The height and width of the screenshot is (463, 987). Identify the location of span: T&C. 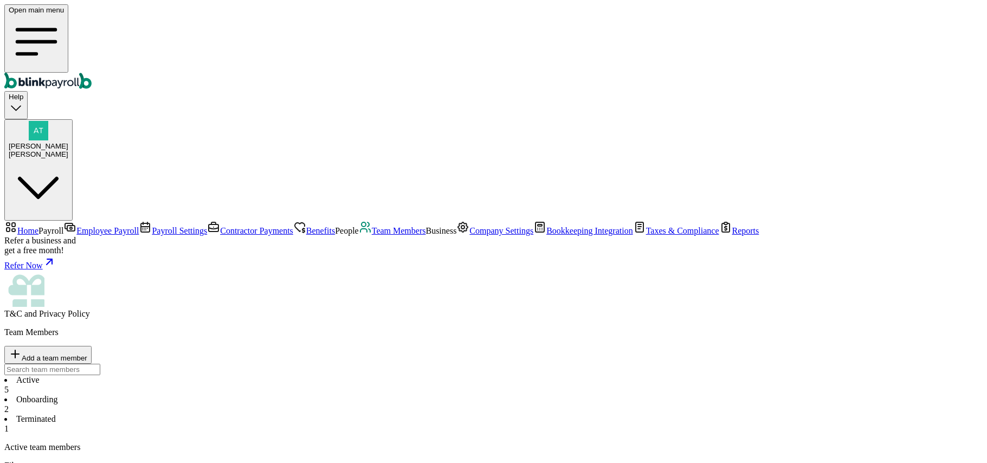
(13, 313).